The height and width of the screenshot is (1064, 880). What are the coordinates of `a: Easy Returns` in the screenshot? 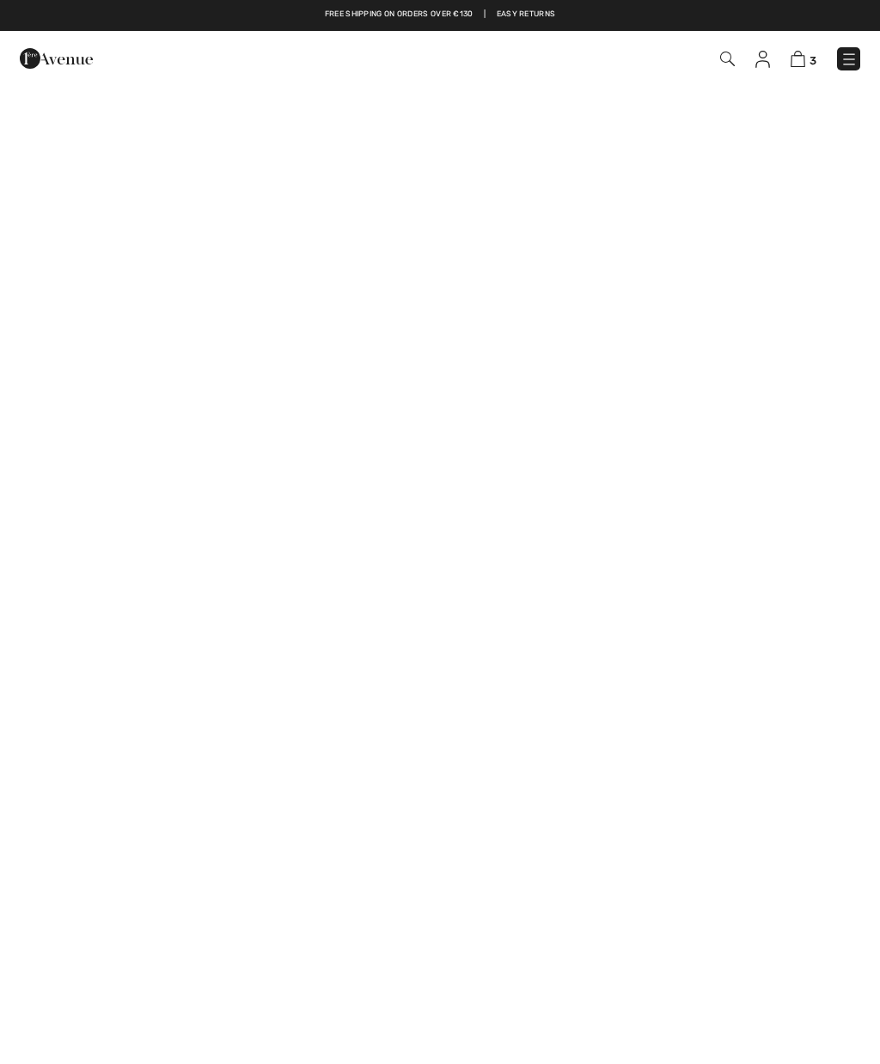 It's located at (526, 15).